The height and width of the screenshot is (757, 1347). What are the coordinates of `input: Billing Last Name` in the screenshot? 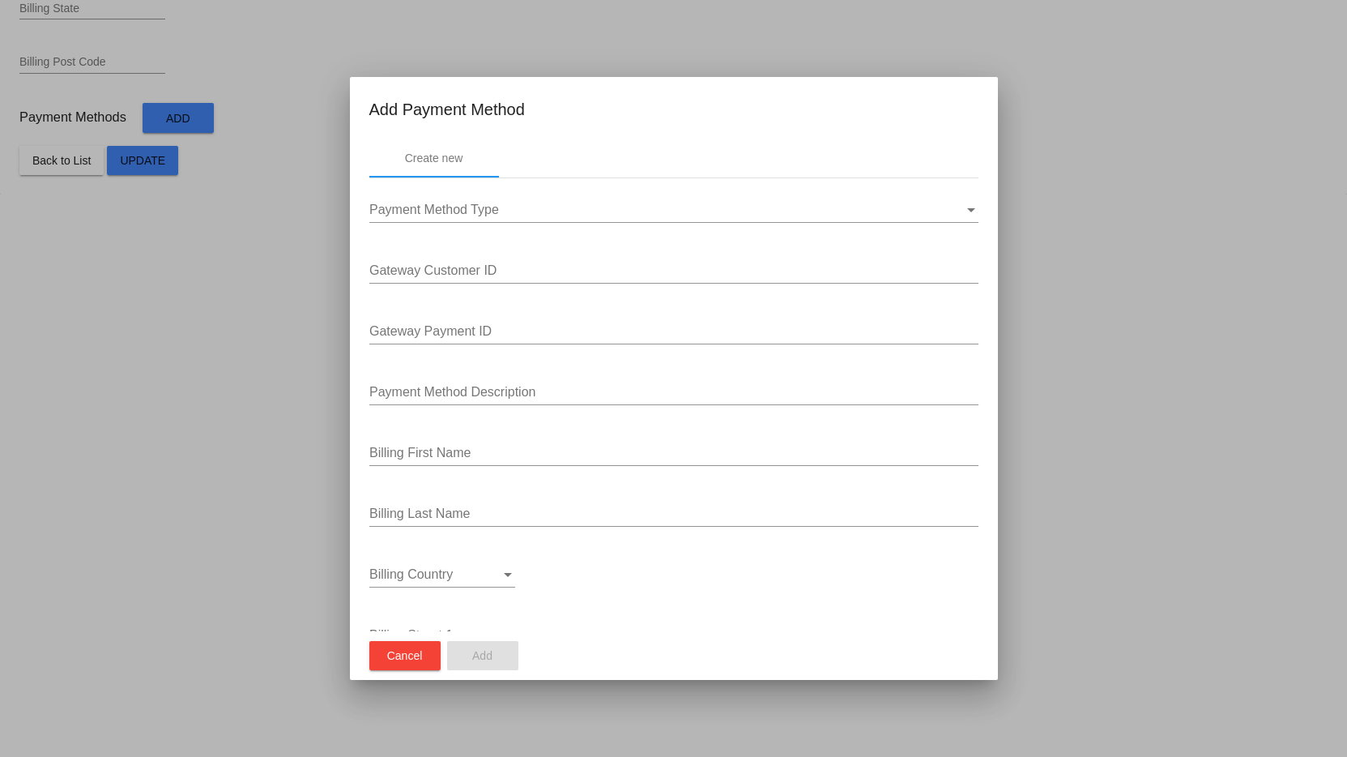 It's located at (674, 514).